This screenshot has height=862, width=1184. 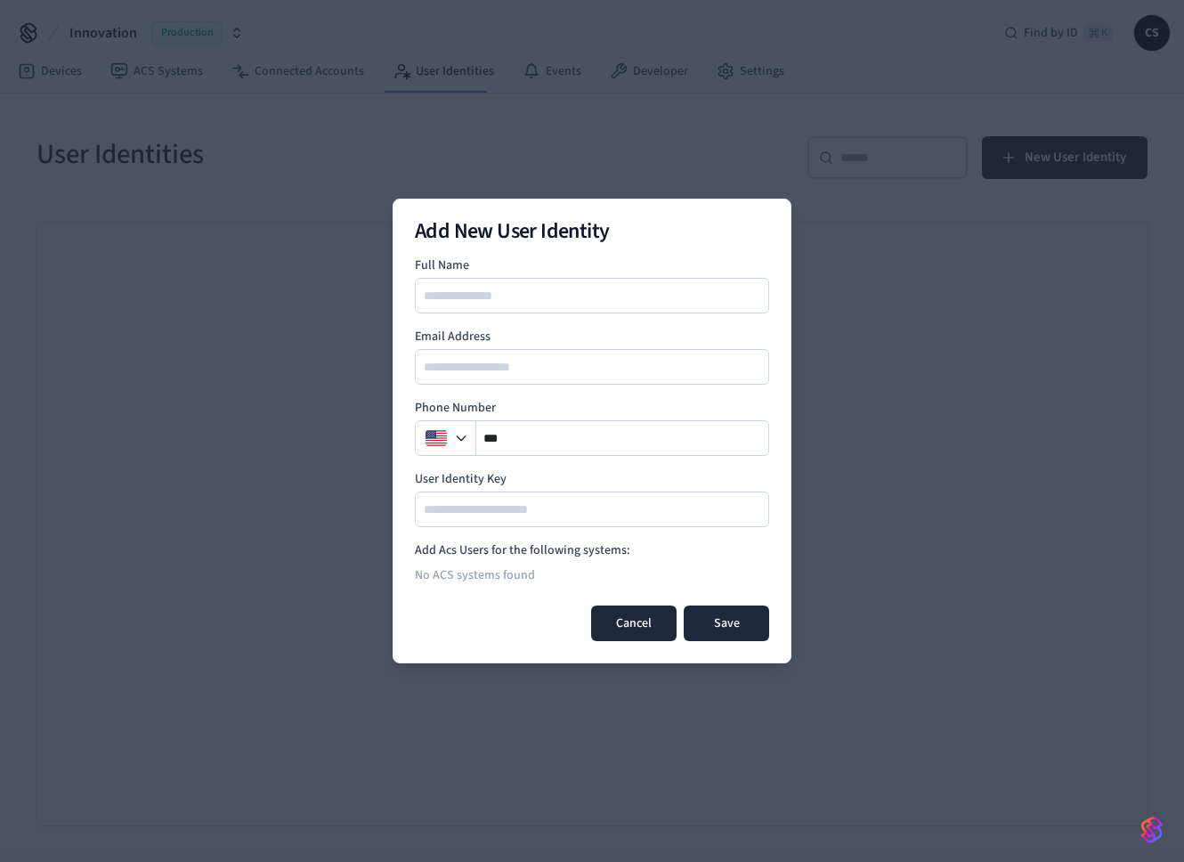 I want to click on label: Email Address, so click(x=592, y=337).